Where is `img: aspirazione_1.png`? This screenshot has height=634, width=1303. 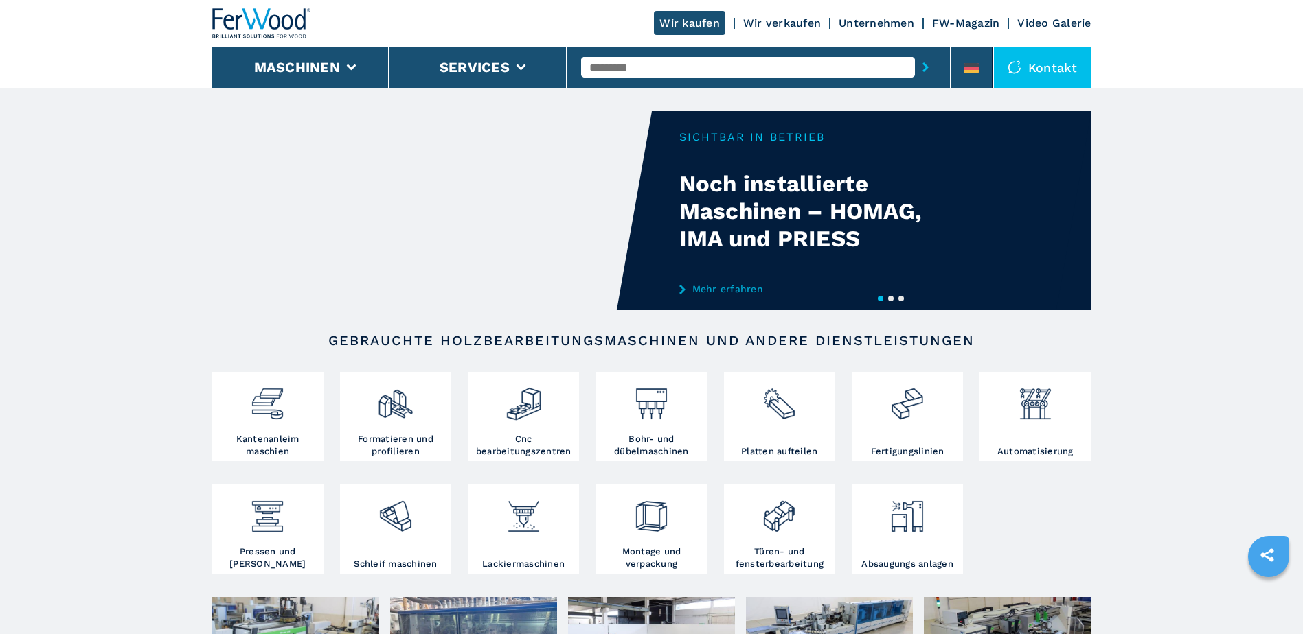 img: aspirazione_1.png is located at coordinates (906, 512).